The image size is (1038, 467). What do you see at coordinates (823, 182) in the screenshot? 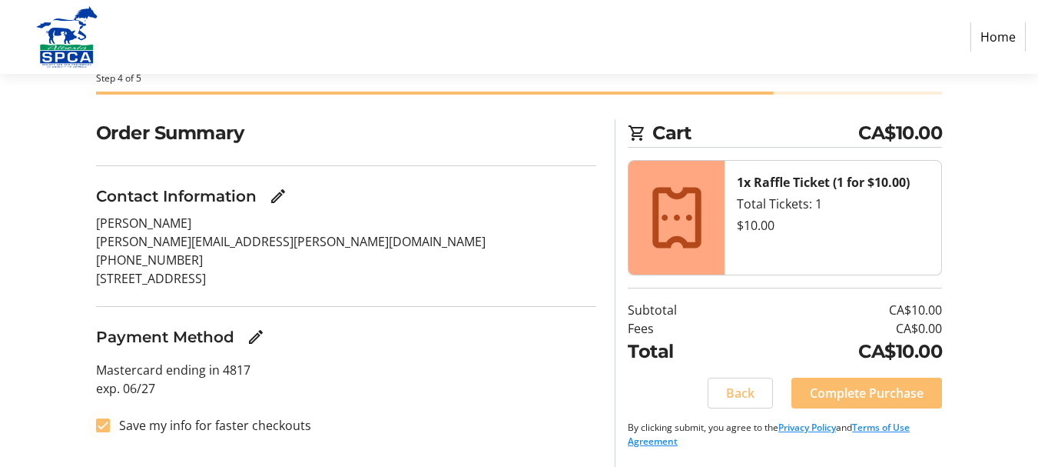
I see `strong: 1x Raffle Ticket (1 for $10.00)` at bounding box center [823, 182].